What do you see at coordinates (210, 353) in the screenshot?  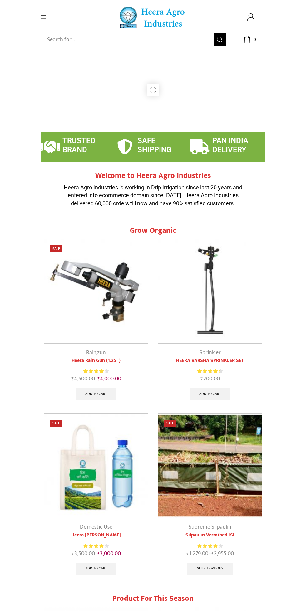 I see `a: Sprinkler` at bounding box center [210, 353].